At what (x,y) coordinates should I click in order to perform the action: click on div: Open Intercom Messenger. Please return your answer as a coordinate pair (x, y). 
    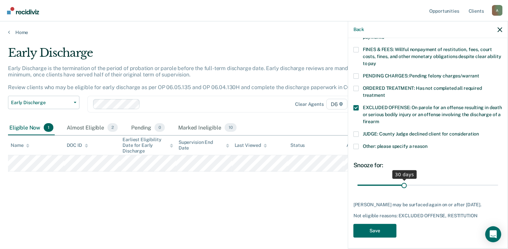
    Looking at the image, I should click on (494, 234).